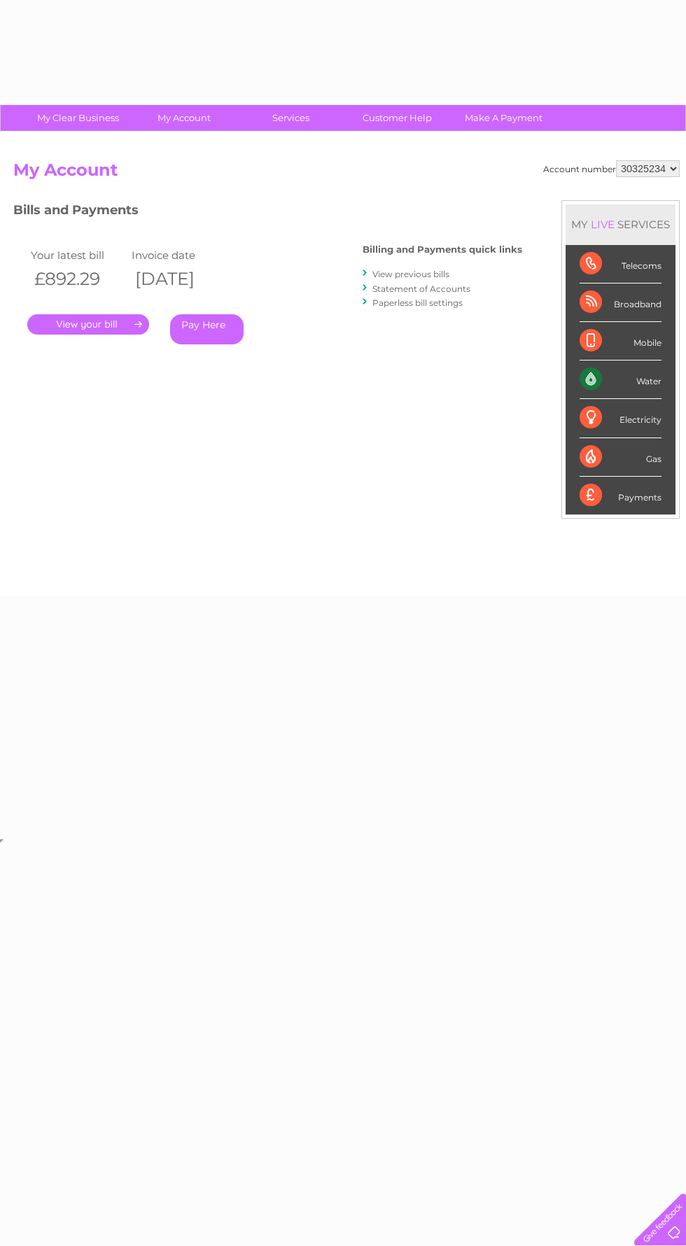 The image size is (686, 1246). Describe the element at coordinates (503, 118) in the screenshot. I see `a: Make A Payment` at that location.